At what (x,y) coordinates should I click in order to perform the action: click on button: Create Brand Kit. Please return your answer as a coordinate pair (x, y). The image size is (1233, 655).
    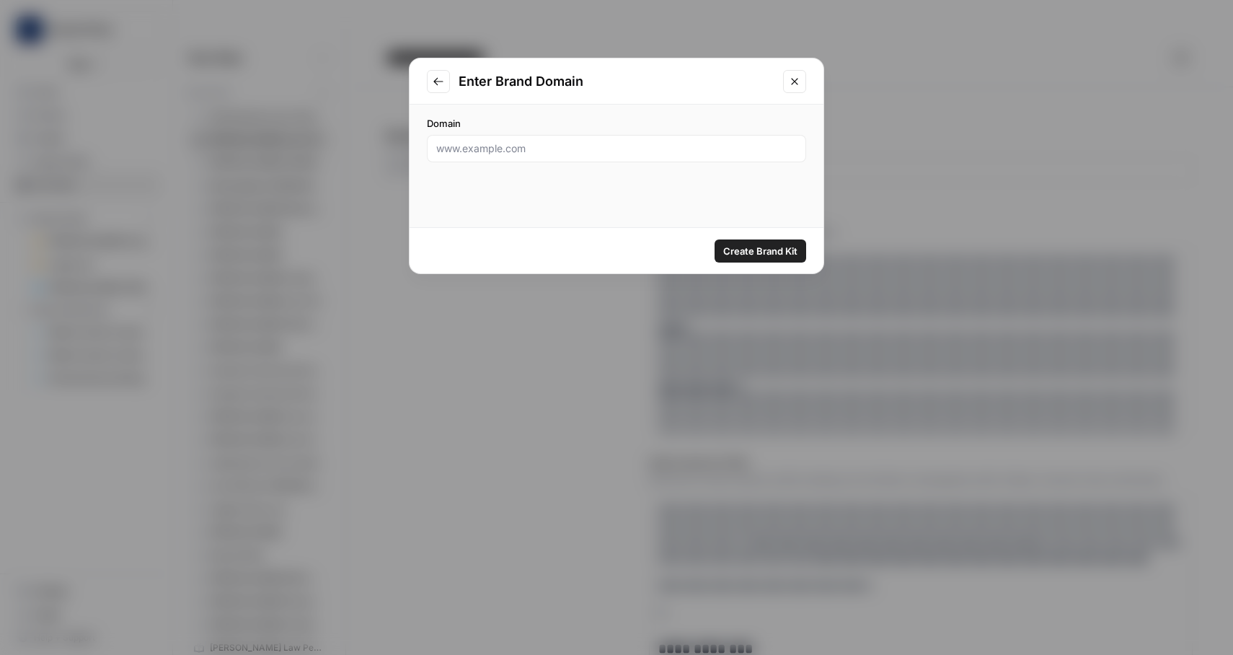
    Looking at the image, I should click on (760, 251).